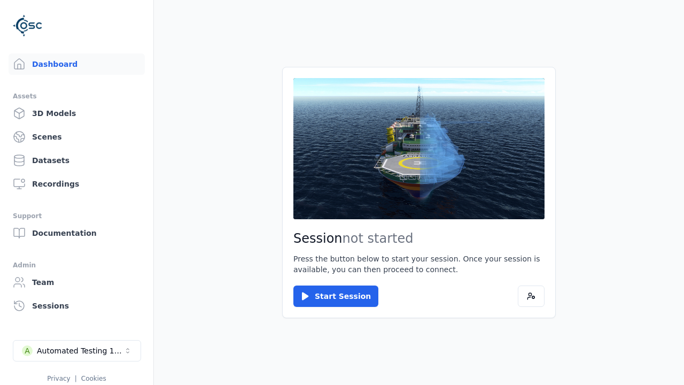 The image size is (684, 385). I want to click on a: Cookies, so click(93, 378).